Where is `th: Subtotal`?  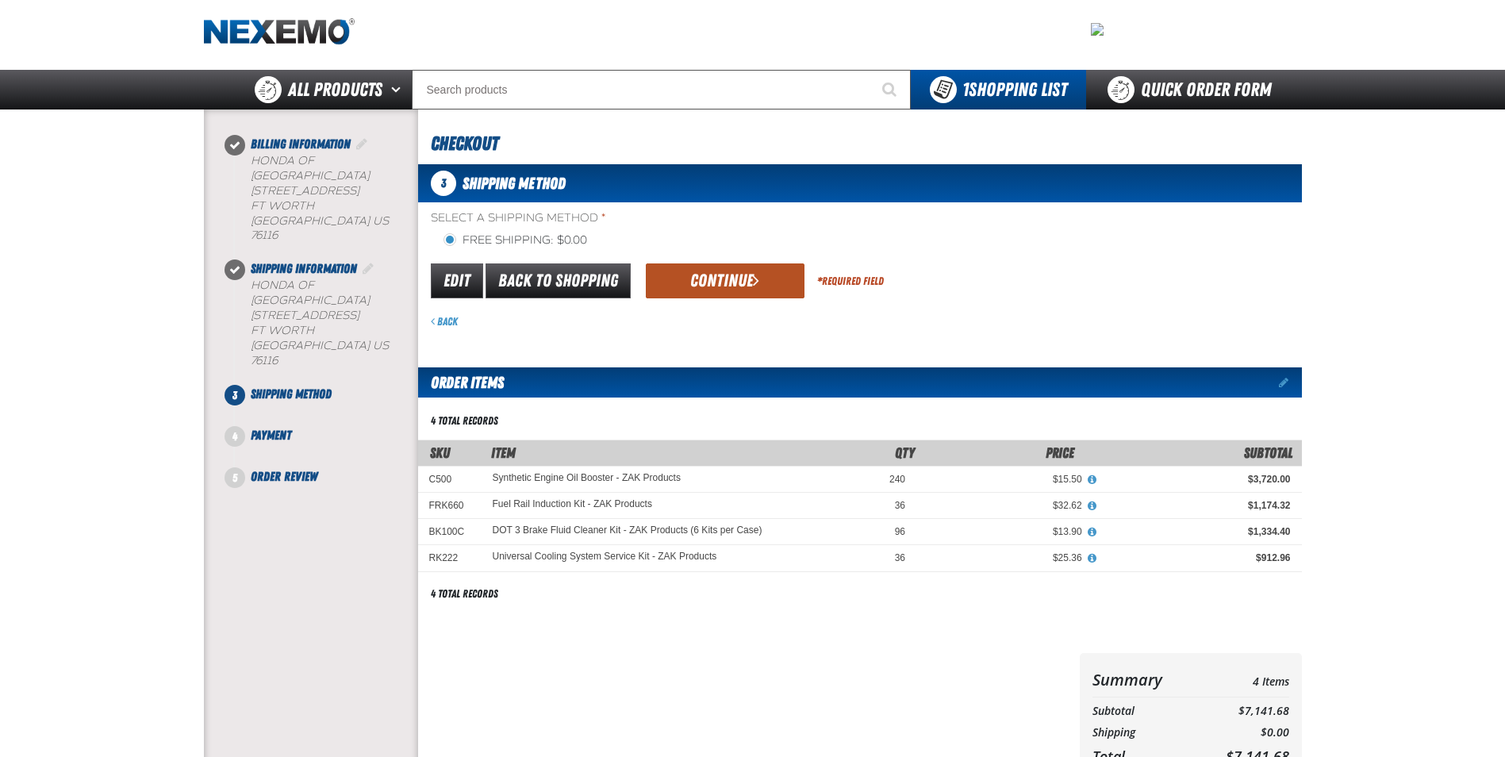
th: Subtotal is located at coordinates (1144, 711).